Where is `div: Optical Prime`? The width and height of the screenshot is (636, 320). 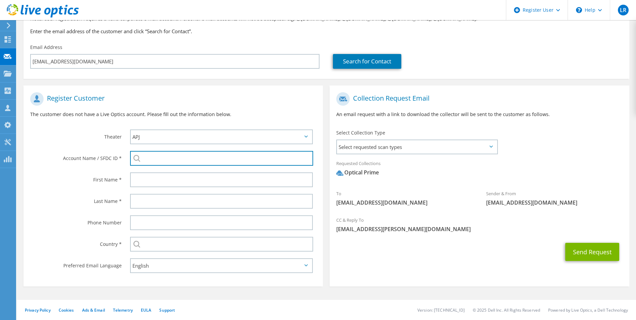 div: Optical Prime is located at coordinates (358, 172).